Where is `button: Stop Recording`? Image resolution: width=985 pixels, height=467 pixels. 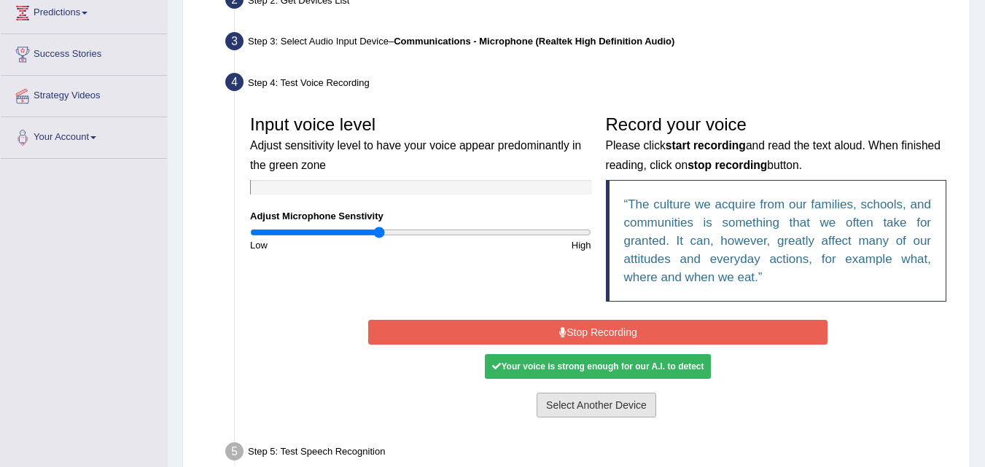 button: Stop Recording is located at coordinates (598, 333).